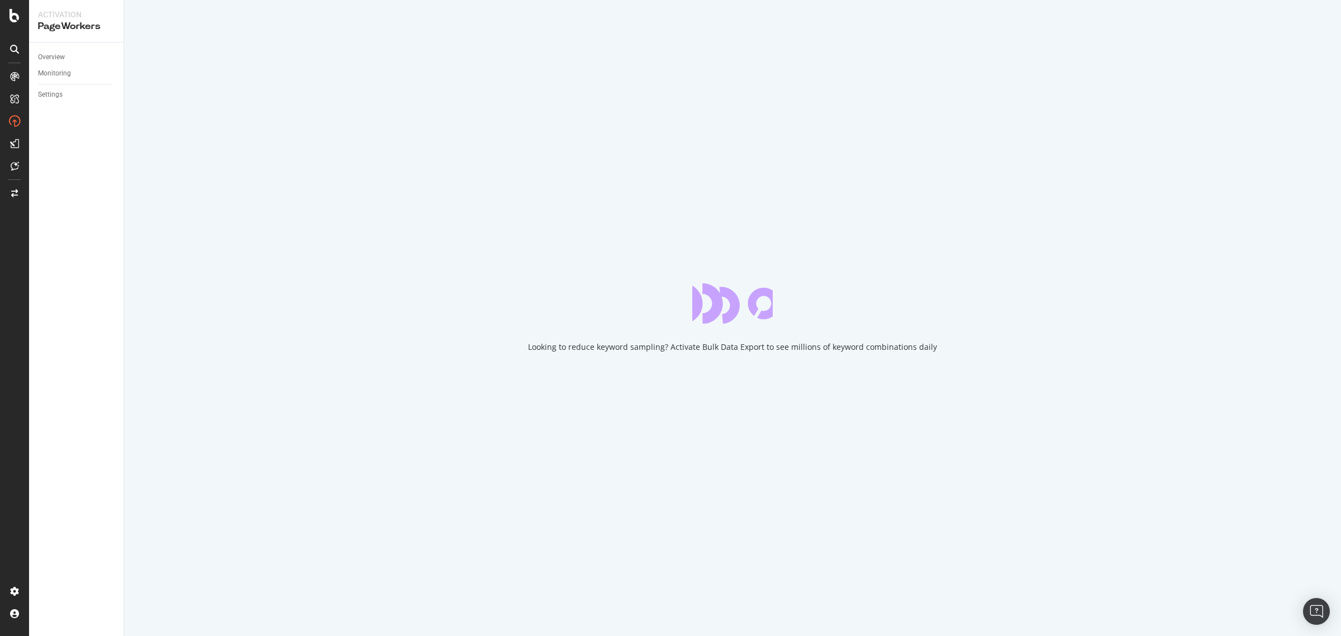 This screenshot has height=636, width=1341. I want to click on div: Looking to reduce keyword sampling? Activate Bulk Data Export to see millions of keyword combinat..., so click(732, 347).